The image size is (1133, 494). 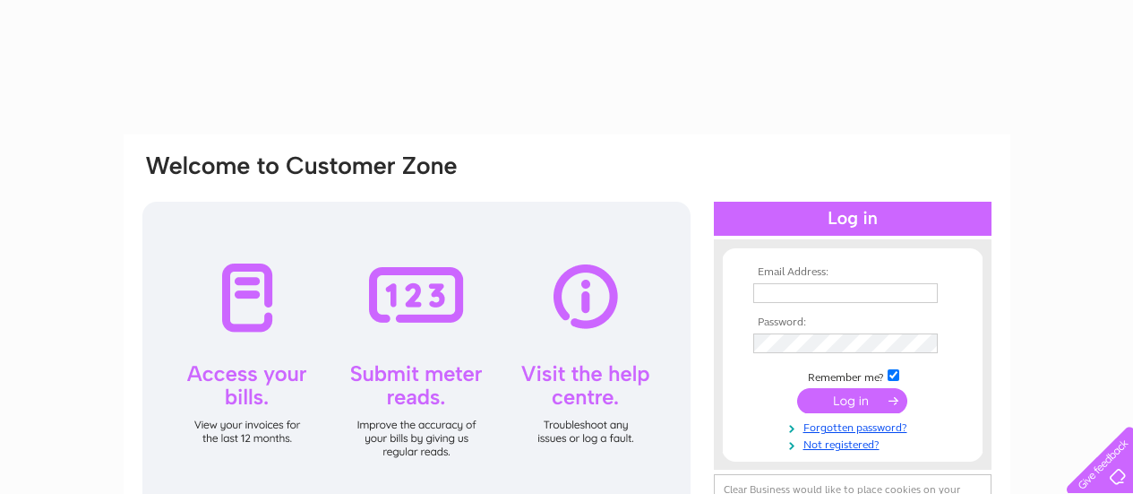 What do you see at coordinates (855, 425) in the screenshot?
I see `a: Forgotten password?` at bounding box center [855, 425].